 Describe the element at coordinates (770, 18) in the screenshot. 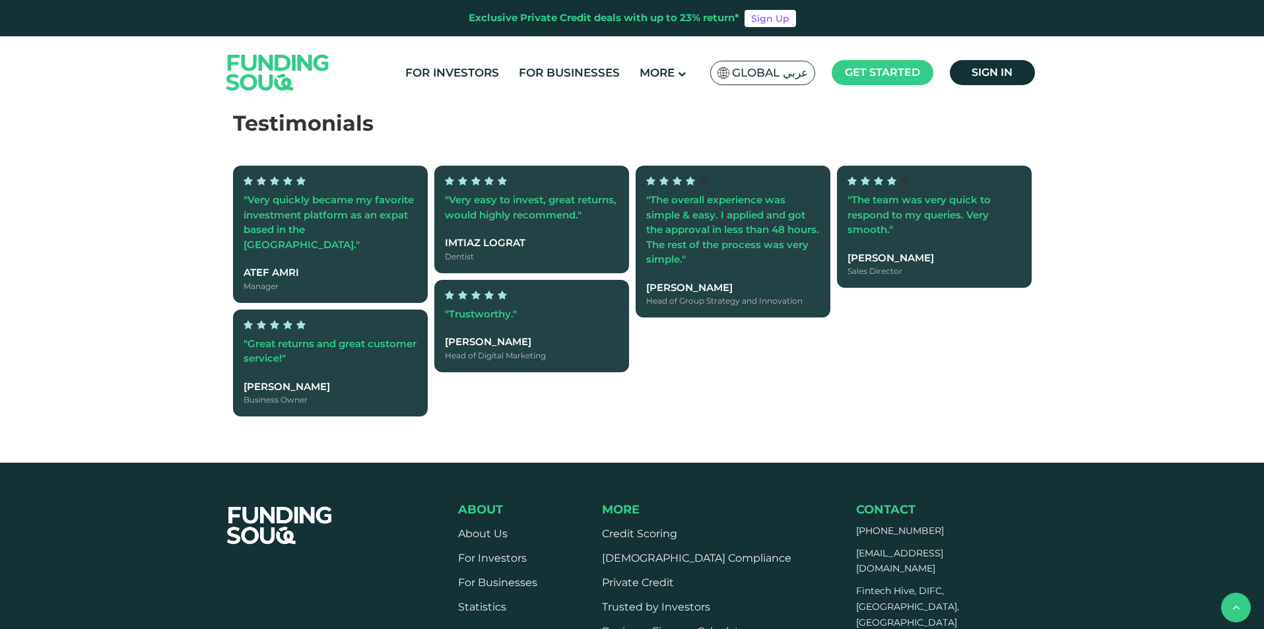

I see `a: Sign Up` at that location.